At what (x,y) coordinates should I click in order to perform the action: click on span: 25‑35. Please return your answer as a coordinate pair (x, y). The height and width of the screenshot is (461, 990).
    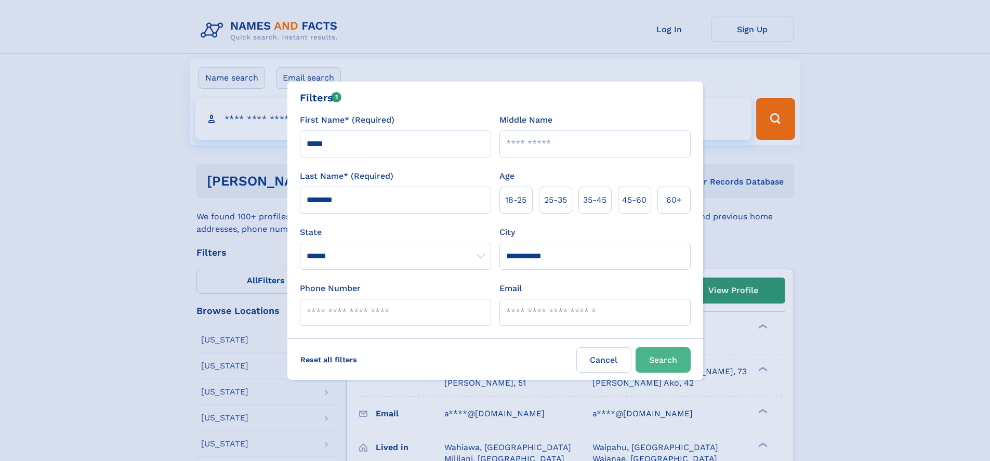
    Looking at the image, I should click on (556, 200).